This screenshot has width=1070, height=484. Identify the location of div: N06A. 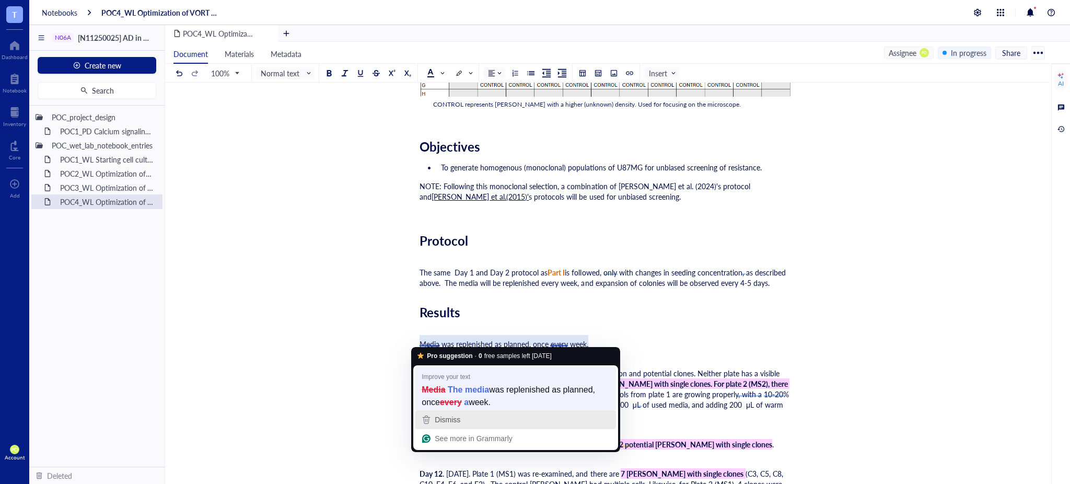
(63, 38).